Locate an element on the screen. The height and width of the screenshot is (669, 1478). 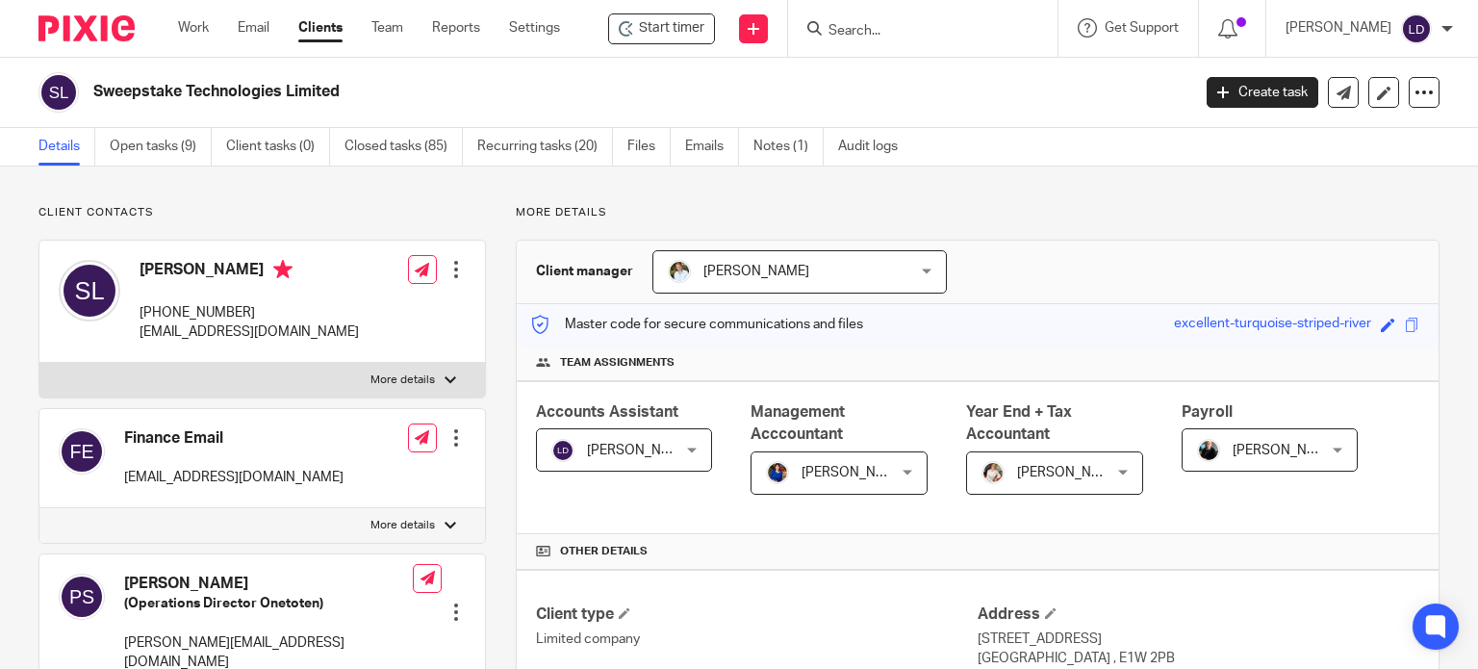
span: Get Support is located at coordinates (1141, 28).